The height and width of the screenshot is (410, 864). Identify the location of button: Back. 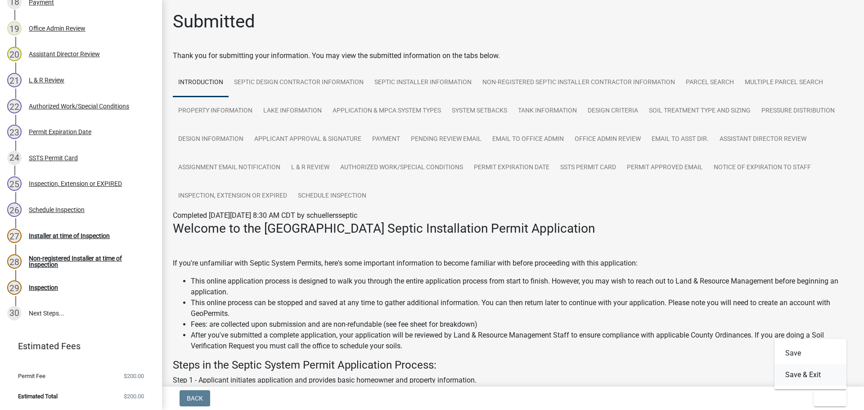
(195, 398).